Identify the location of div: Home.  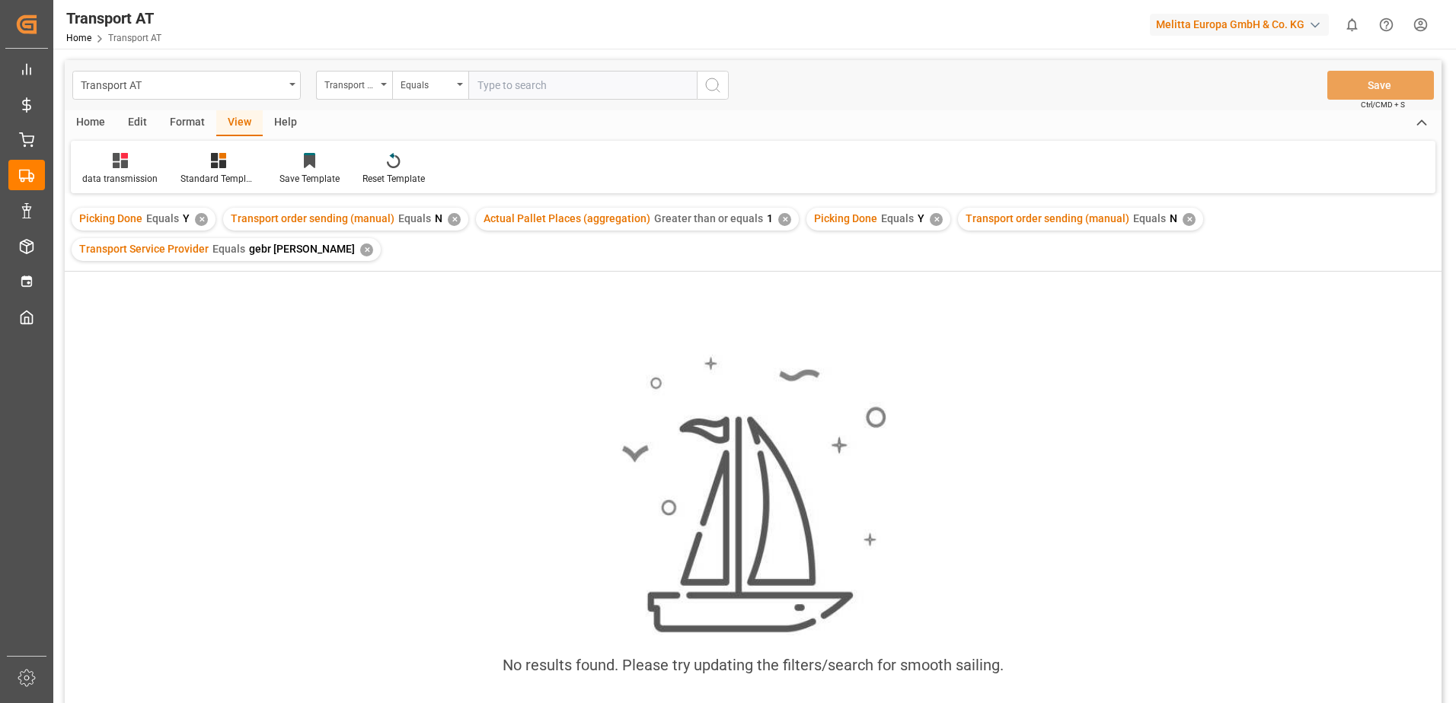
(91, 123).